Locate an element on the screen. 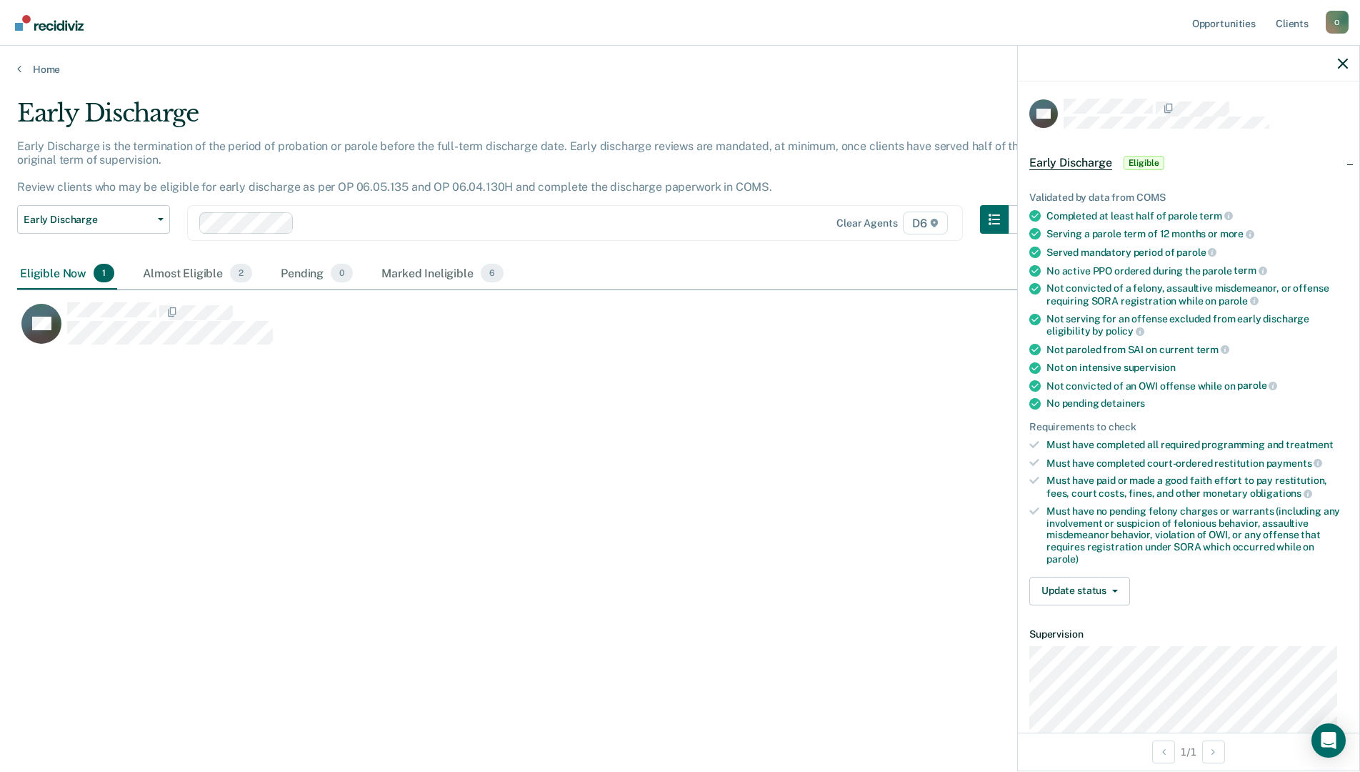  div: 1 / 1 is located at coordinates (1189, 751).